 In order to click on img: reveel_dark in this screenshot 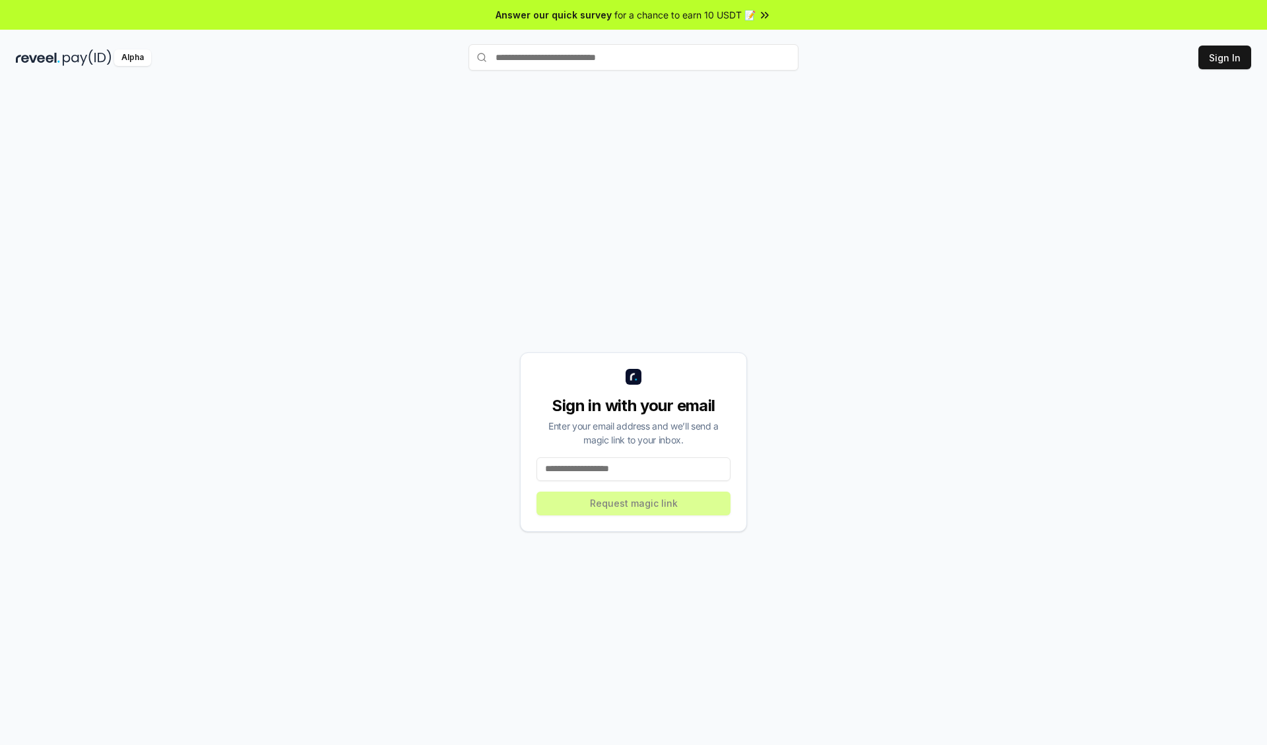, I will do `click(38, 57)`.